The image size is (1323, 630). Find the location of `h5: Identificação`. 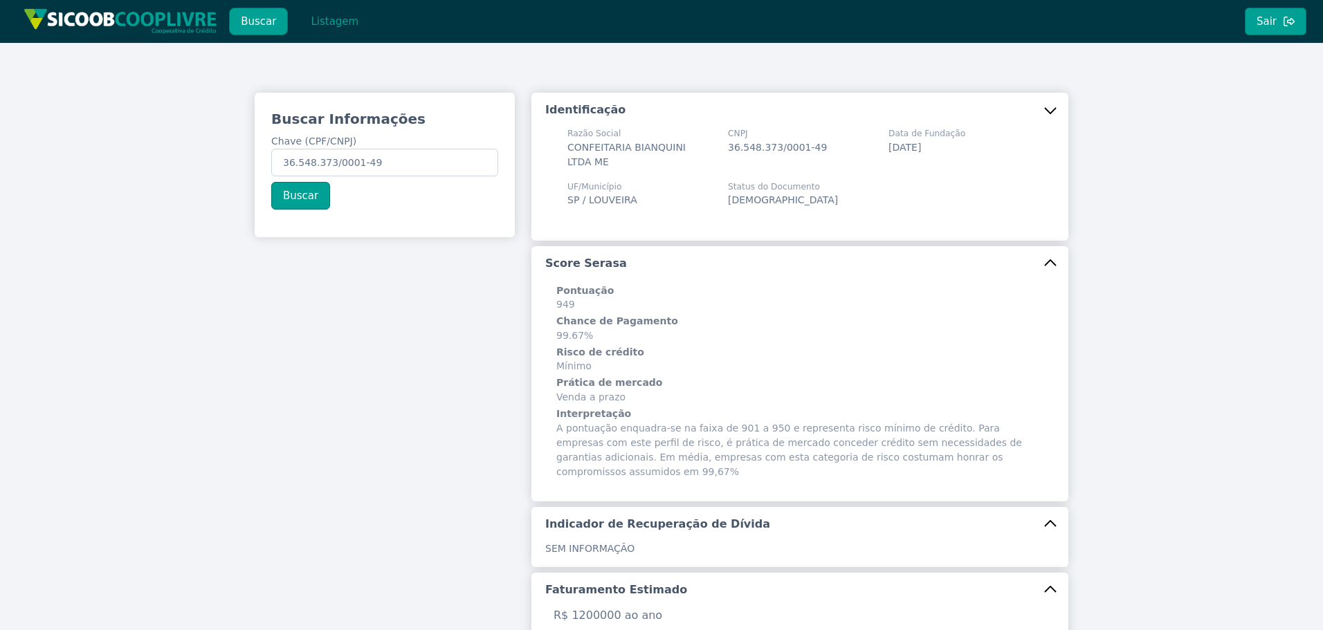

h5: Identificação is located at coordinates (586, 110).